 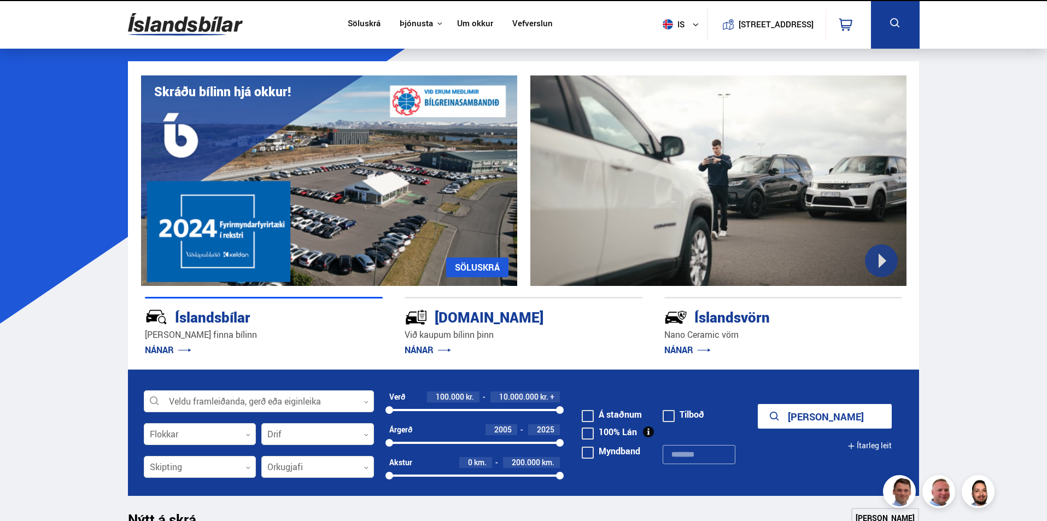 I want to click on p: Nano Ceramic vörn, so click(x=783, y=335).